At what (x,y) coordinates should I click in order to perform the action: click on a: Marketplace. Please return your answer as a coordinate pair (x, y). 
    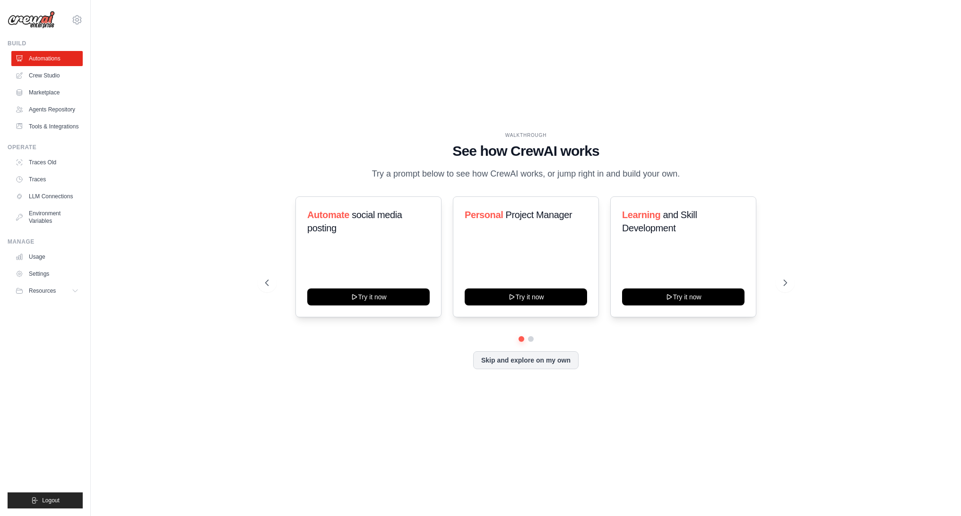
    Looking at the image, I should click on (47, 93).